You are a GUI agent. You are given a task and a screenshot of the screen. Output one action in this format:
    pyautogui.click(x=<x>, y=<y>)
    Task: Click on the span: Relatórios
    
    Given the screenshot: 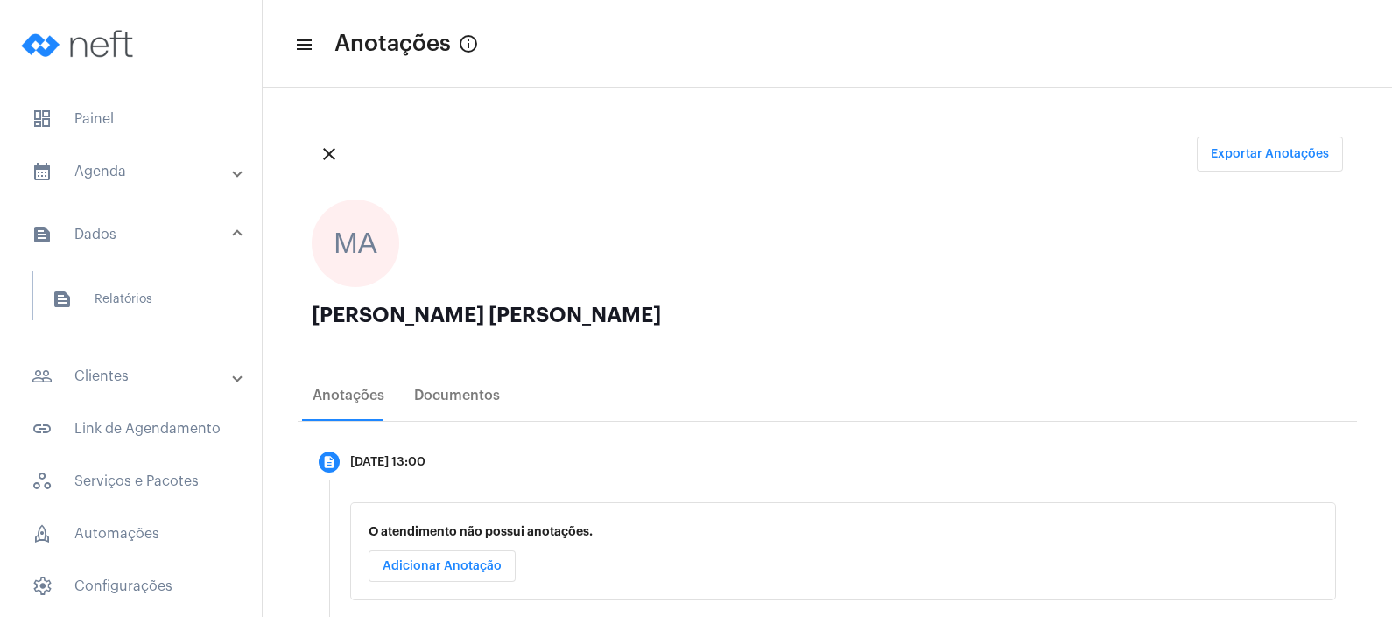 What is the action you would take?
    pyautogui.click(x=130, y=299)
    